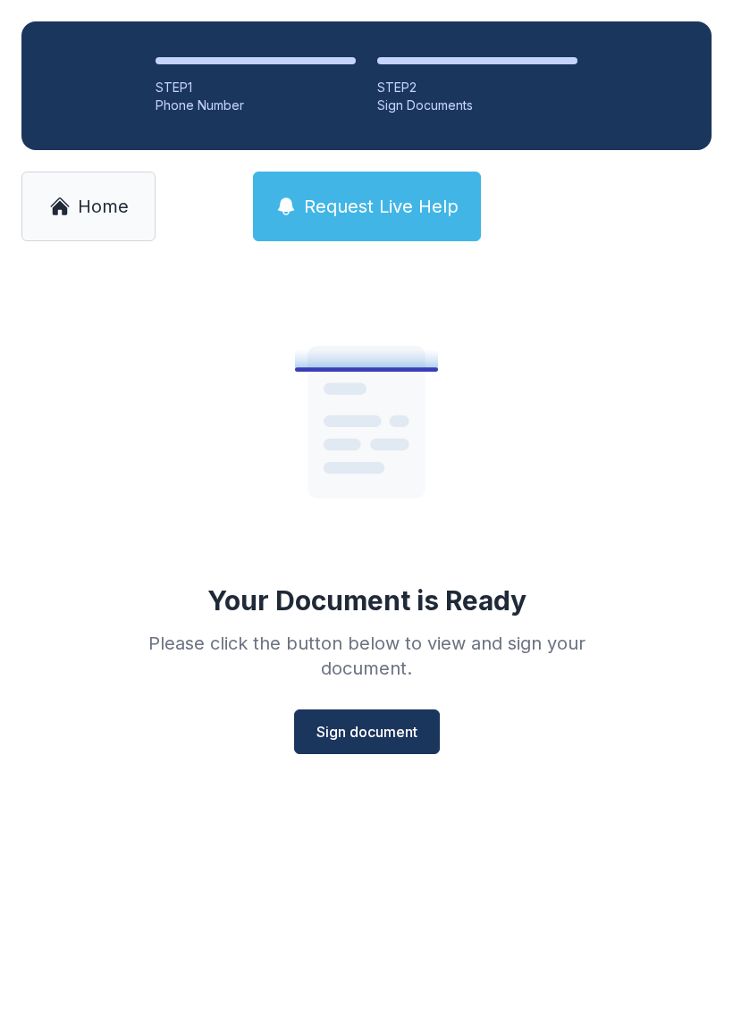 This screenshot has width=733, height=1015. Describe the element at coordinates (477, 105) in the screenshot. I see `div: Sign Documents` at that location.